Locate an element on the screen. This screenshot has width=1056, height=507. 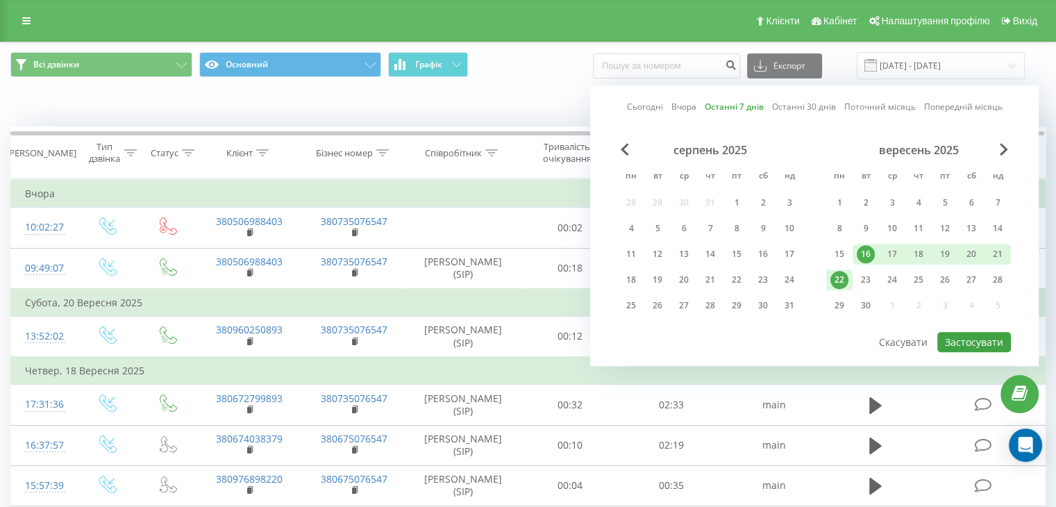
div: пн 15 вер 2025 р. is located at coordinates (840, 254).